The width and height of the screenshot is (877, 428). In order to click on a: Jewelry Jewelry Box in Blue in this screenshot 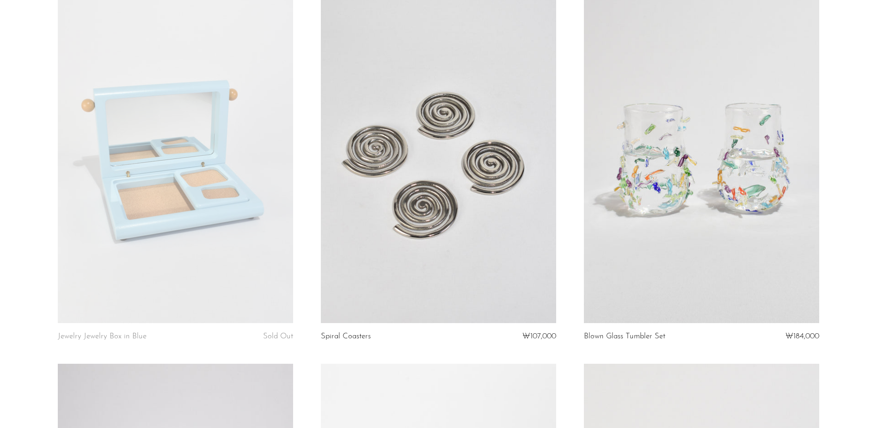, I will do `click(102, 337)`.